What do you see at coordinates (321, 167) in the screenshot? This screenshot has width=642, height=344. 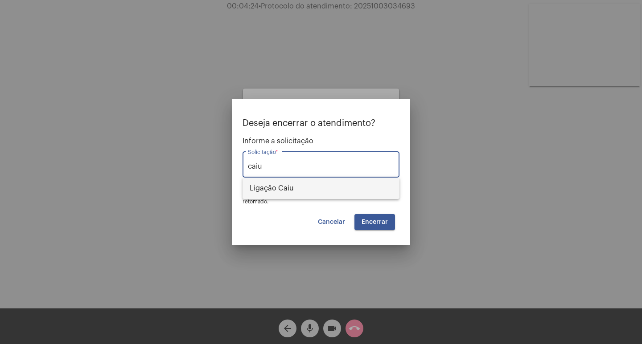 I see `input: Buscar solicitação` at bounding box center [321, 167].